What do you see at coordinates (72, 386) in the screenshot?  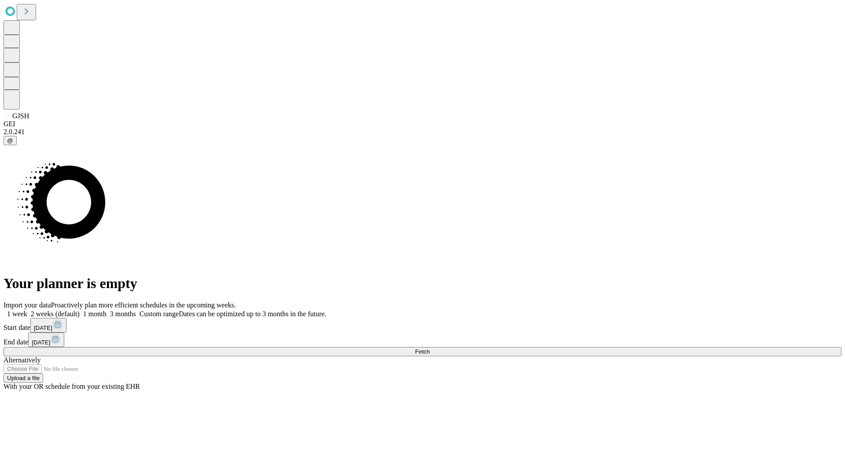 I see `span: With your OR schedule from your existing EHR` at bounding box center [72, 386].